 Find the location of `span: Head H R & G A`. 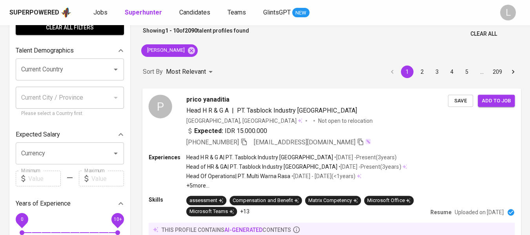

span: Head H R & G A is located at coordinates (208, 110).